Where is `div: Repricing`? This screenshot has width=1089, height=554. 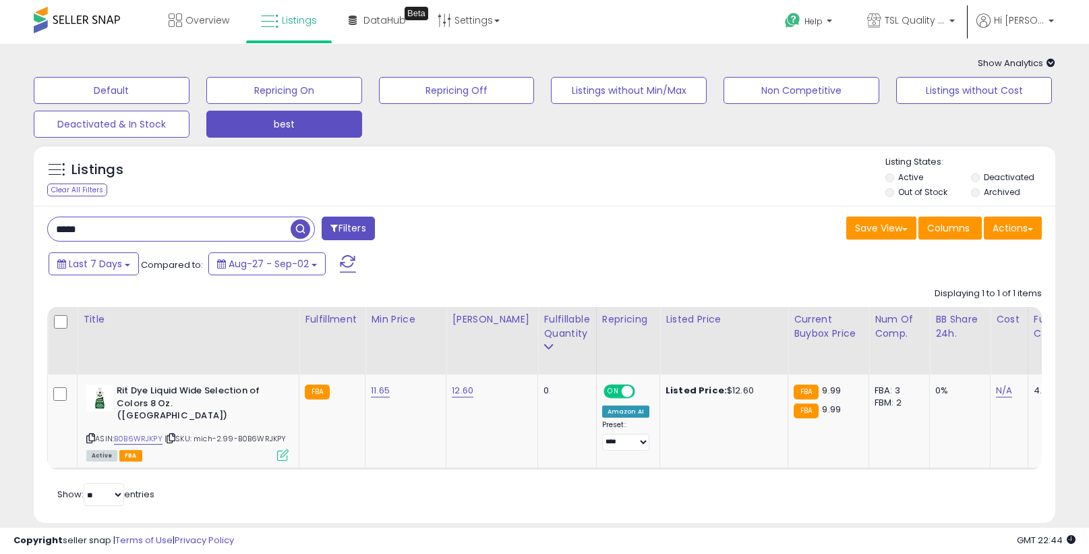
div: Repricing is located at coordinates (628, 319).